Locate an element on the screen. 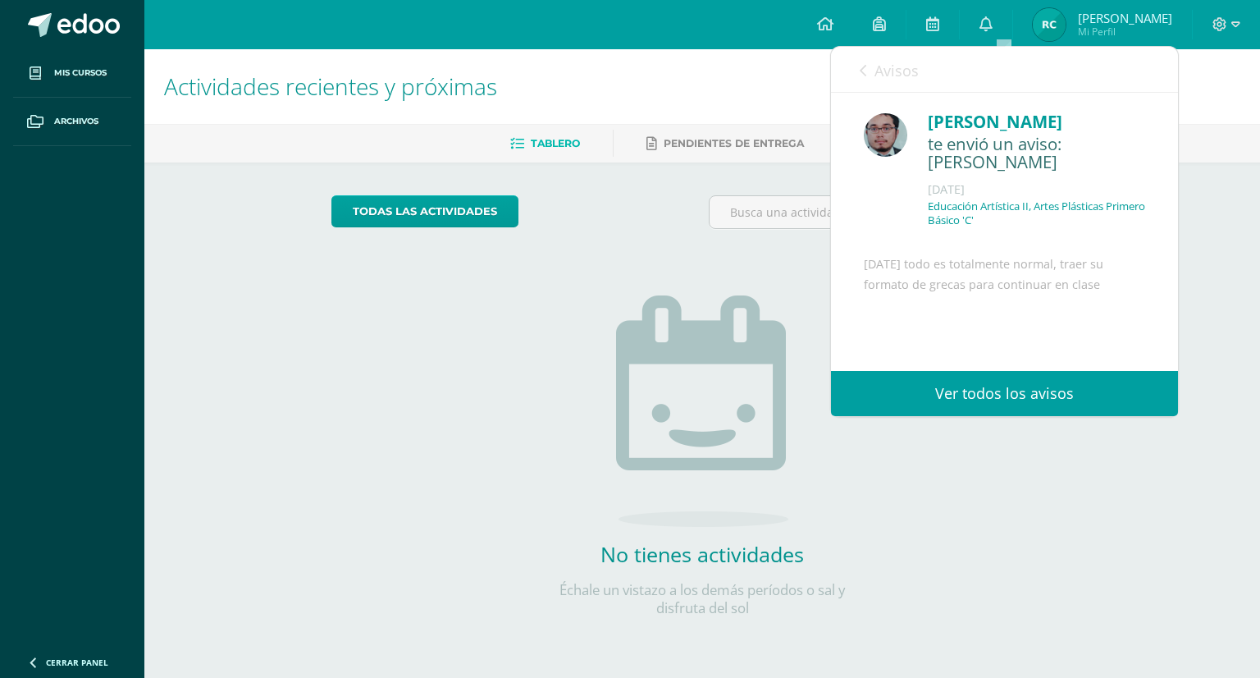 The height and width of the screenshot is (678, 1260). img: no_activities.png is located at coordinates (702, 411).